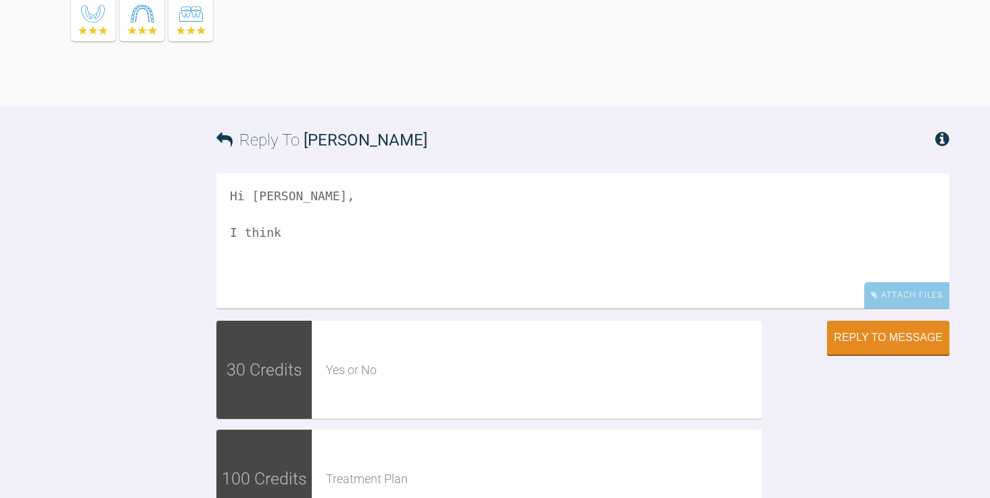 Image resolution: width=990 pixels, height=498 pixels. Describe the element at coordinates (543, 479) in the screenshot. I see `div: Treatment Plan` at that location.